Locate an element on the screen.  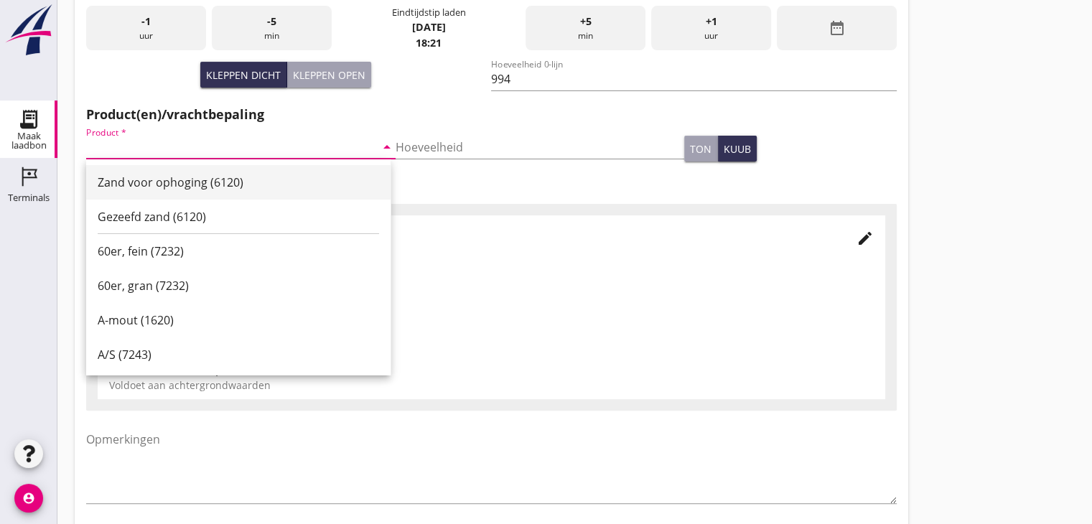
span: -1 is located at coordinates (146, 22).